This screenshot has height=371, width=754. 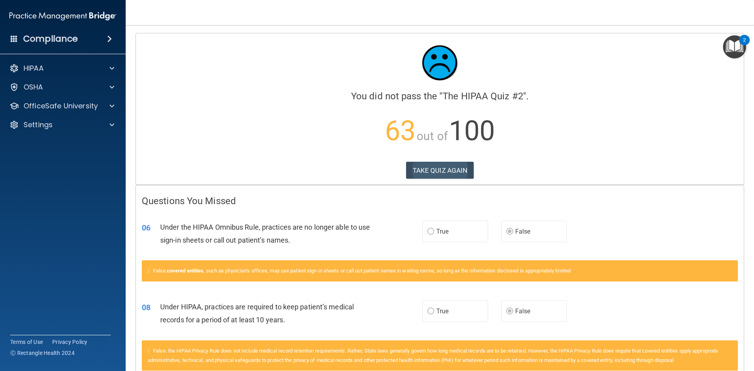 I want to click on a: Privacy Policy, so click(x=70, y=342).